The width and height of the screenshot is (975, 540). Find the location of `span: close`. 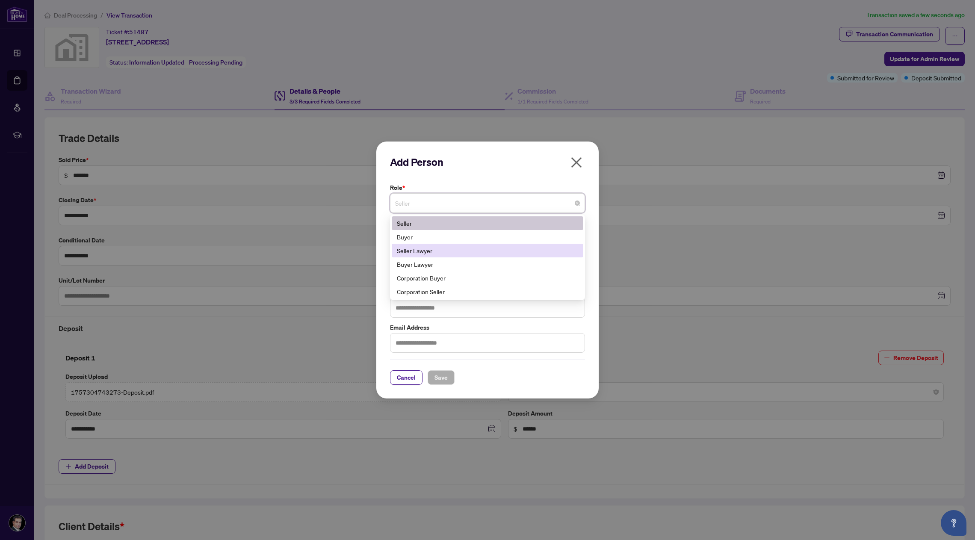

span: close is located at coordinates (576, 162).